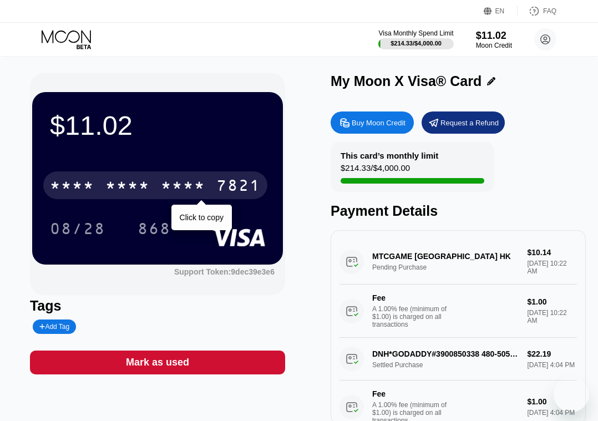  Describe the element at coordinates (239, 187) in the screenshot. I see `div: 7821` at that location.